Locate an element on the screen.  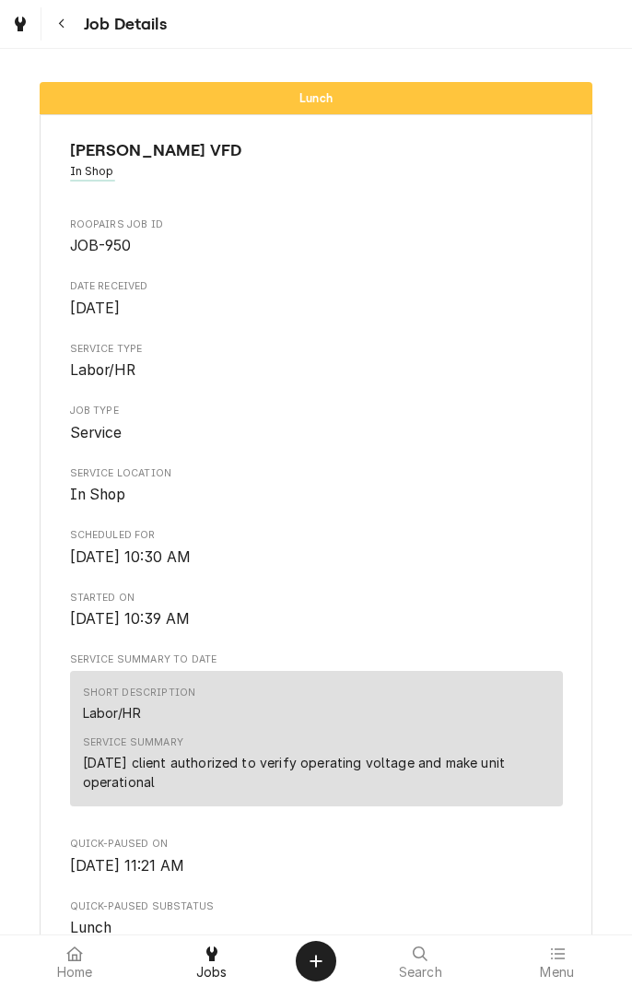
a: Home is located at coordinates (75, 961).